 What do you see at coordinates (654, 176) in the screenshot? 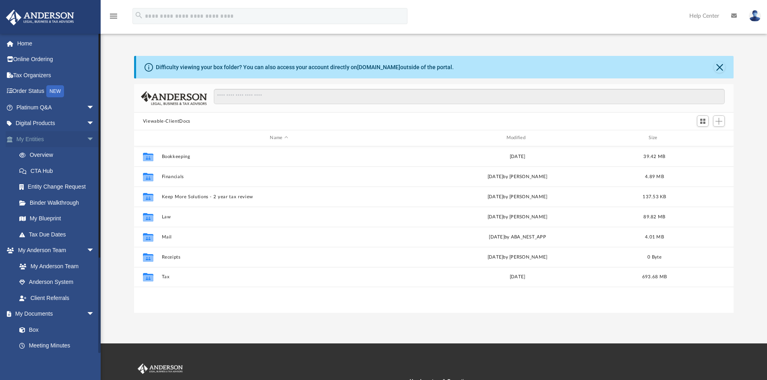
I see `span: 4.89 MB` at bounding box center [654, 176].